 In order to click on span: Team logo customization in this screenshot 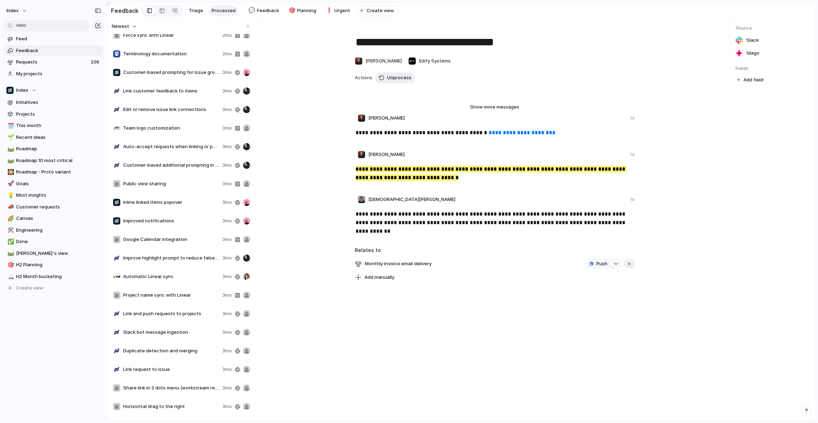, I will do `click(171, 128)`.